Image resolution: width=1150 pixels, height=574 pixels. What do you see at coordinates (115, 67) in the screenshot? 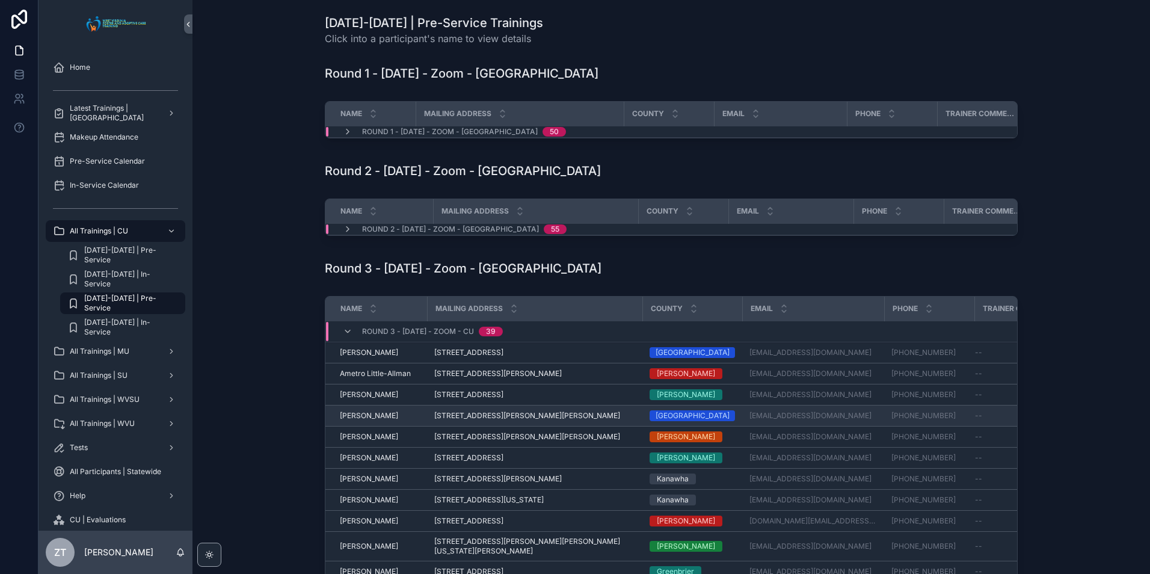
I see `a: Home` at bounding box center [115, 67].